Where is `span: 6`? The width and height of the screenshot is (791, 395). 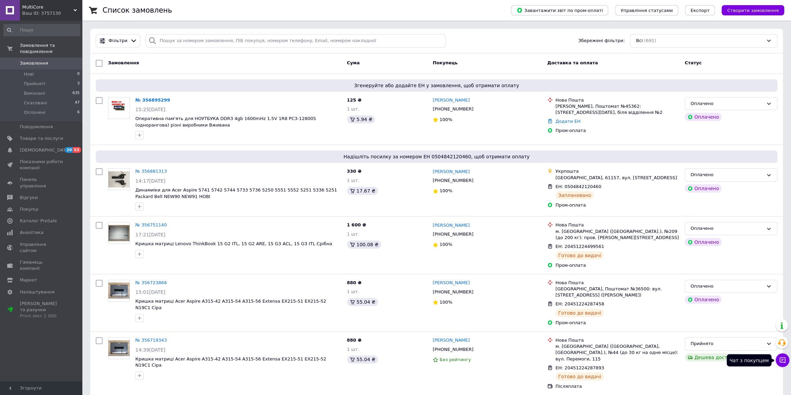 span: 6 is located at coordinates (78, 113).